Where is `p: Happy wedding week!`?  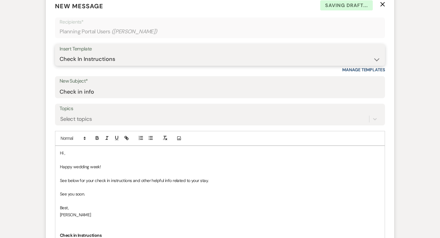 p: Happy wedding week! is located at coordinates (220, 167).